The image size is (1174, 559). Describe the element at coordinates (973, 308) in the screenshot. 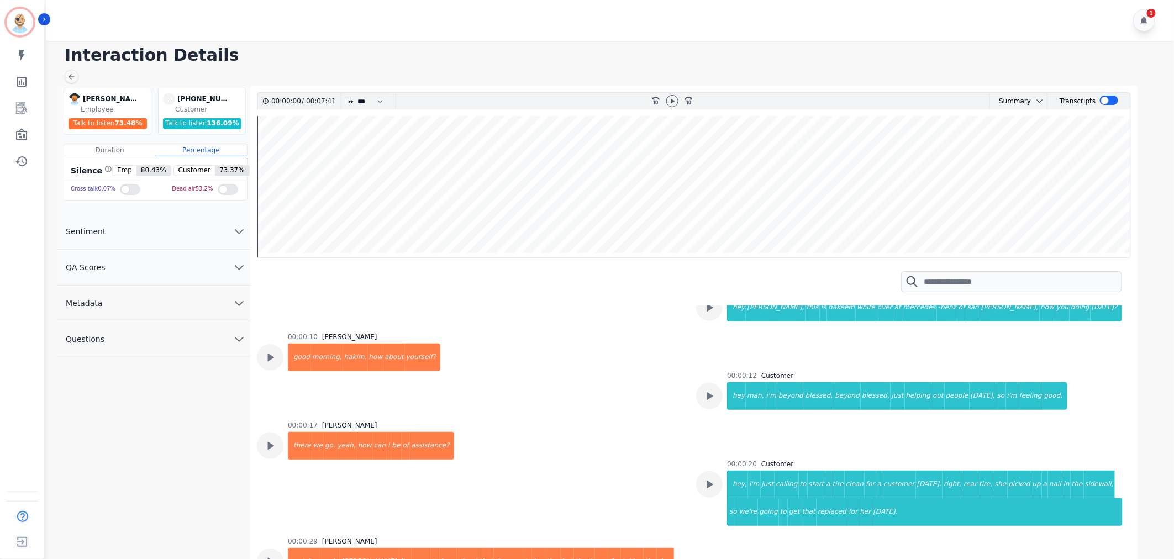

I see `div: san` at that location.